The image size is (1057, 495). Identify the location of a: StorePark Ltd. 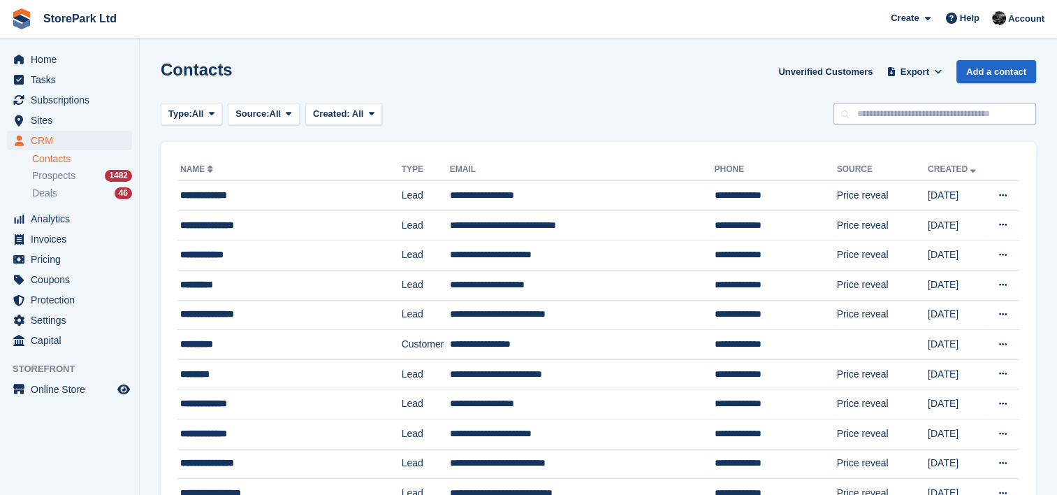
(80, 18).